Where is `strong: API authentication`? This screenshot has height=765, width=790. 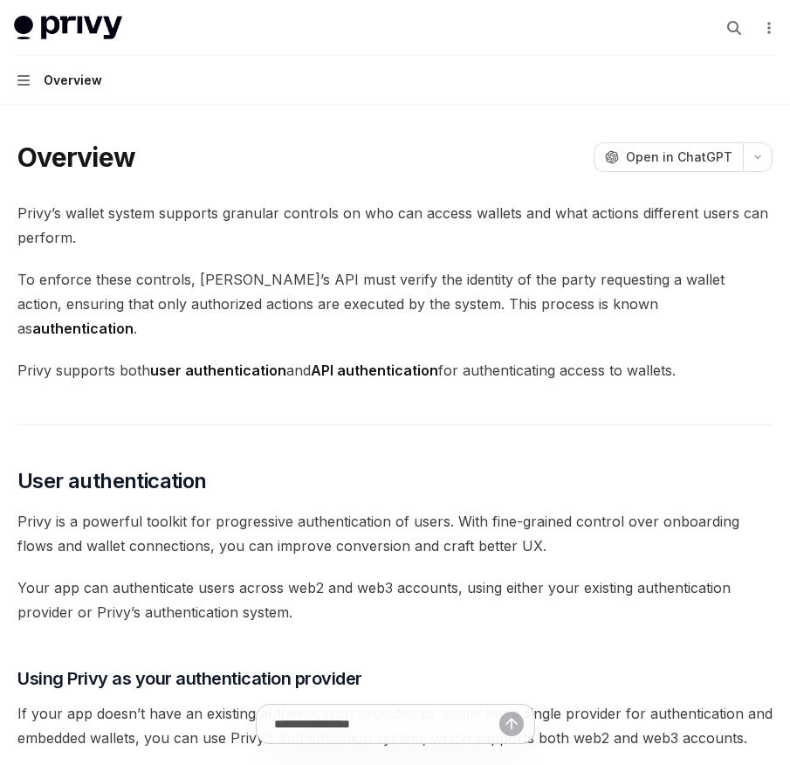 strong: API authentication is located at coordinates (375, 370).